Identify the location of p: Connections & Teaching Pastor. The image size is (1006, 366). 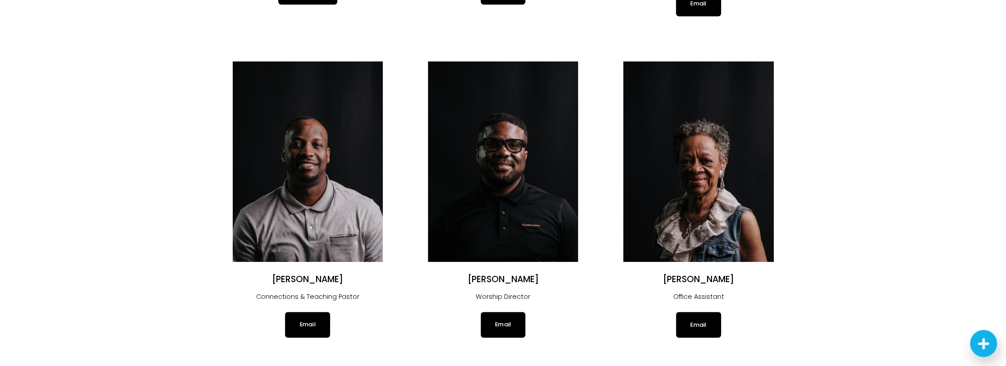
(308, 297).